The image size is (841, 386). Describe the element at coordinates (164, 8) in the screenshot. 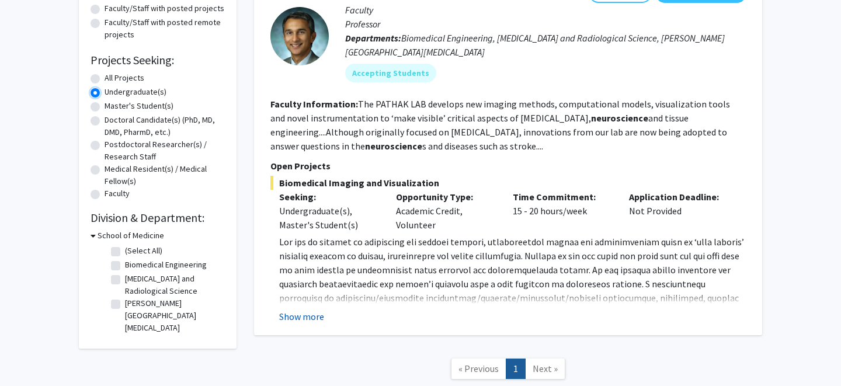

I see `label: Faculty/Staff with posted projects` at that location.